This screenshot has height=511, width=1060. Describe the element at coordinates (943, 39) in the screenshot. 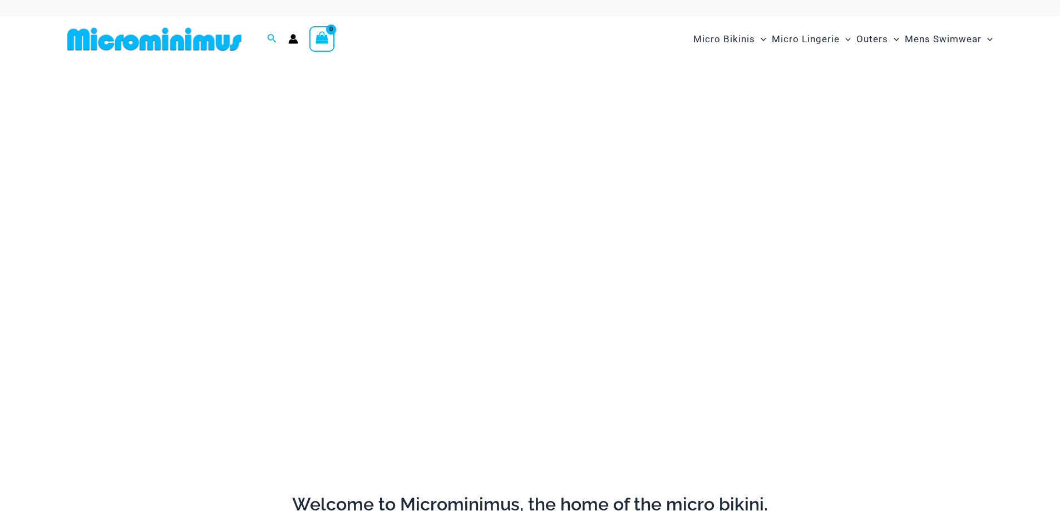

I see `span: Mens Swimwear` at that location.